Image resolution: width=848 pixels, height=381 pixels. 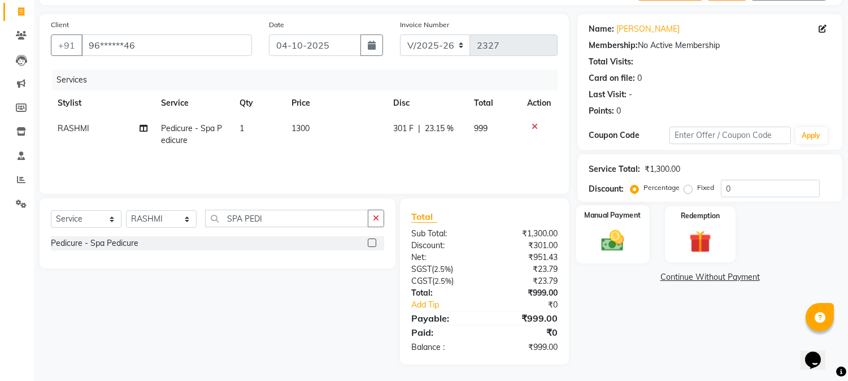 I want to click on span: 999, so click(x=481, y=128).